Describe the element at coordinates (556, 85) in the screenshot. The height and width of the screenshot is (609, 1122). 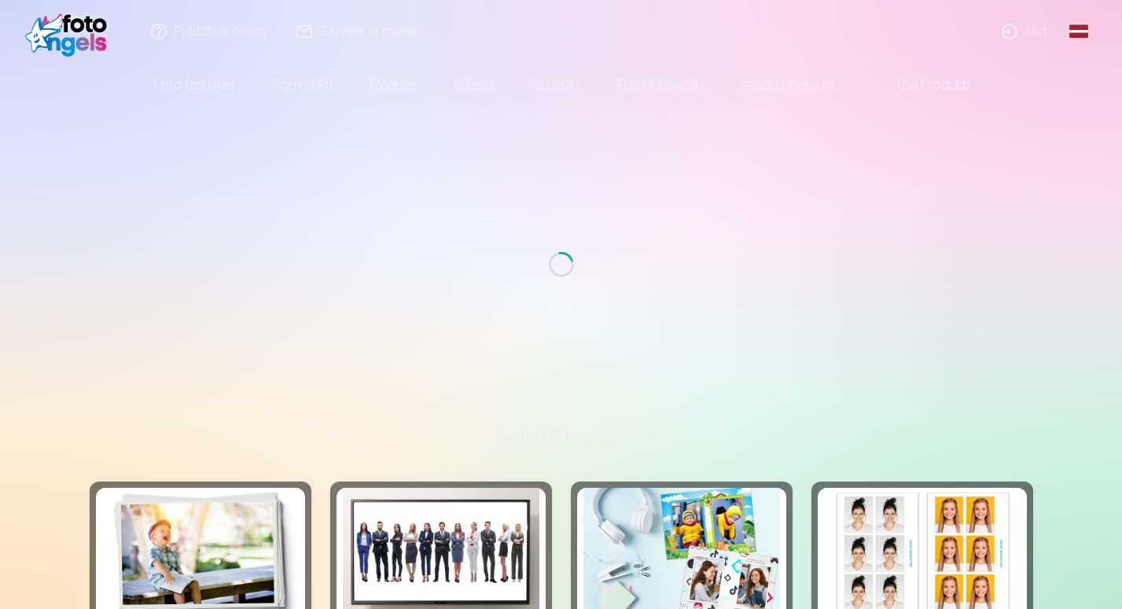
I see `a: Suvenīri` at that location.